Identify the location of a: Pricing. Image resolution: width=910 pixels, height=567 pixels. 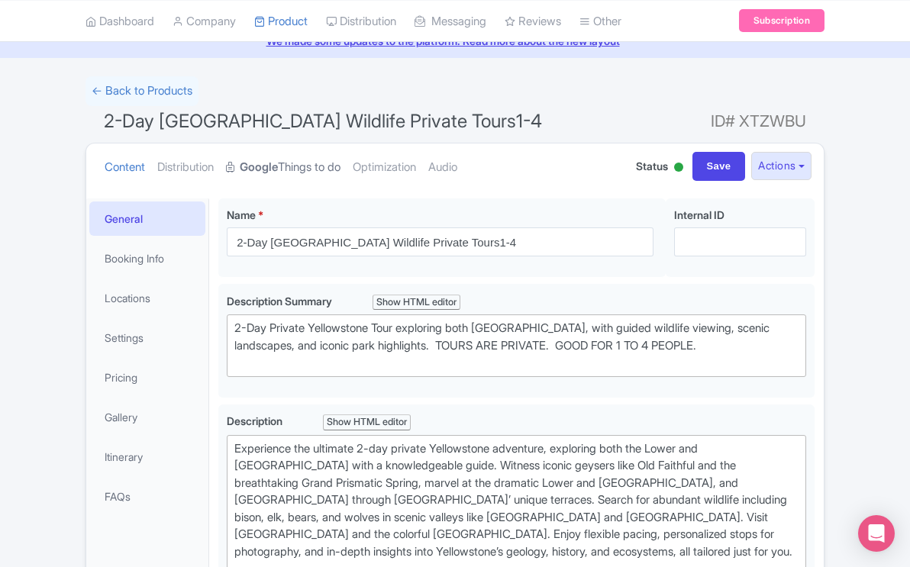
(147, 377).